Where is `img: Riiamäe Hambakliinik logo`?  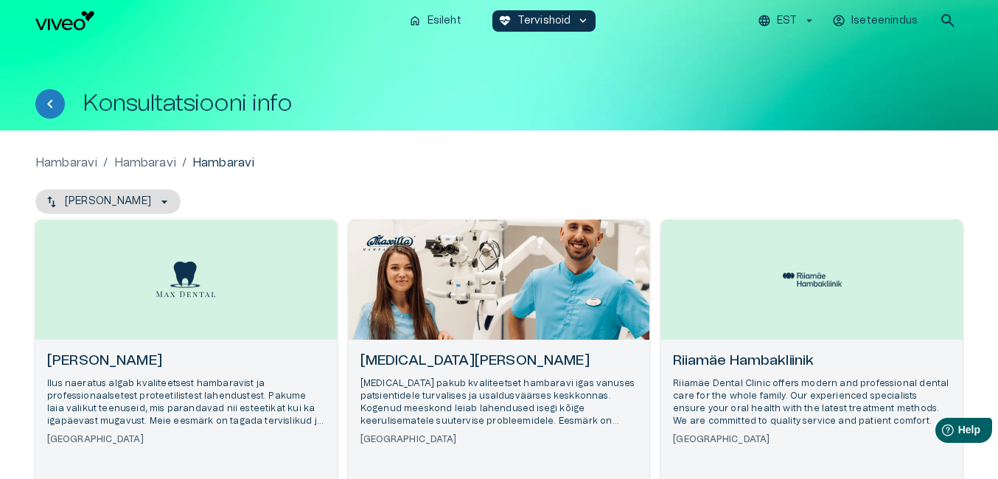
img: Riiamäe Hambakliinik logo is located at coordinates (812, 279).